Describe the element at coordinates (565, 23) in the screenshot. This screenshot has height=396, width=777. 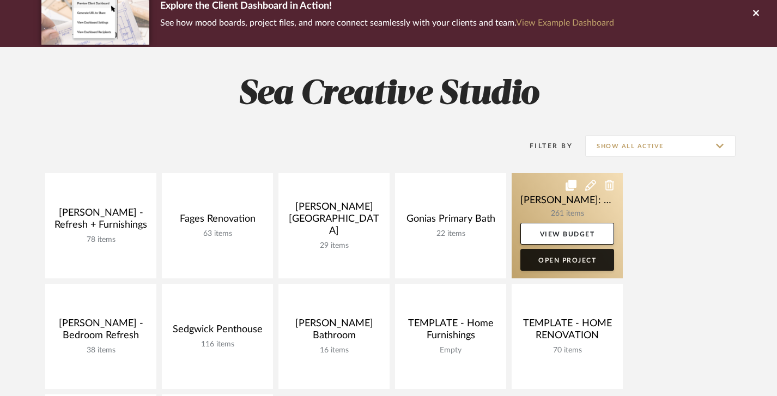
I see `a: View Example Dashboard` at that location.